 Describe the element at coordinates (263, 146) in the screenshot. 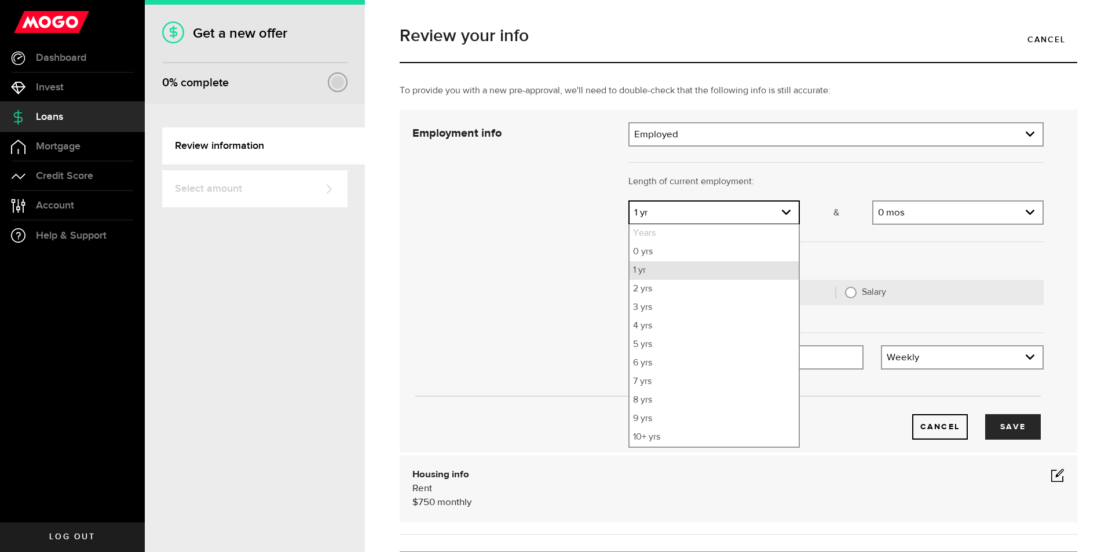

I see `a: Review information` at that location.